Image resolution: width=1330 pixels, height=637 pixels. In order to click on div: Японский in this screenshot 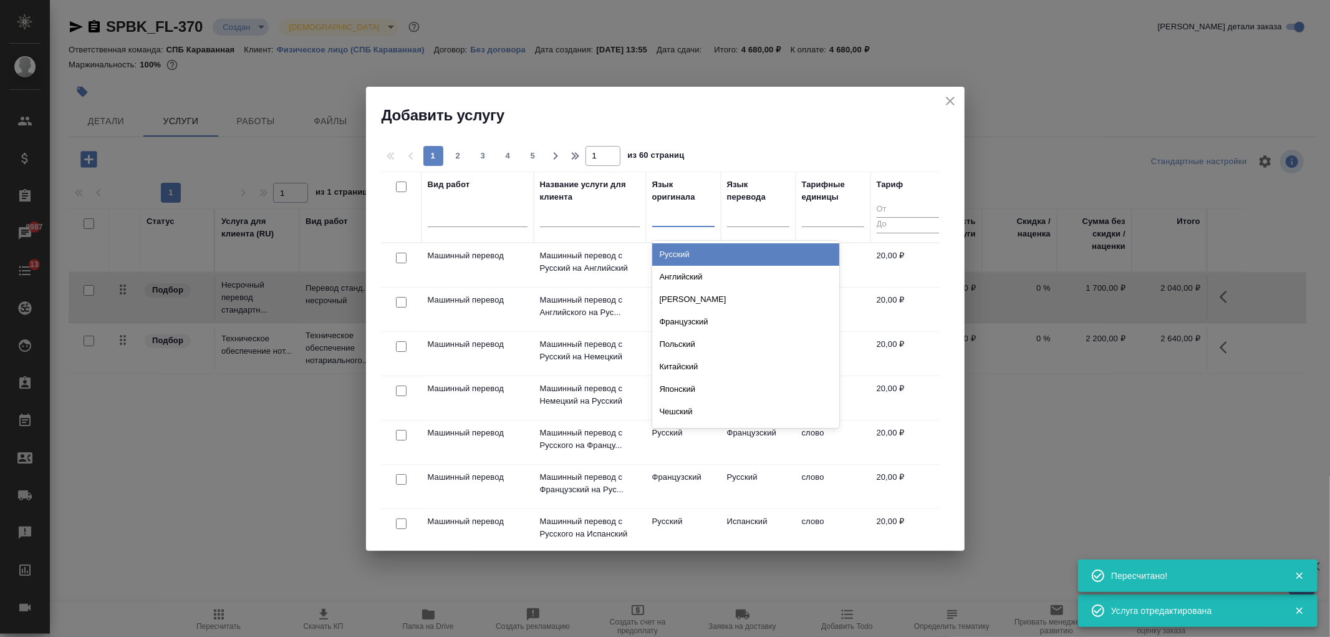, I will do `click(746, 389)`.